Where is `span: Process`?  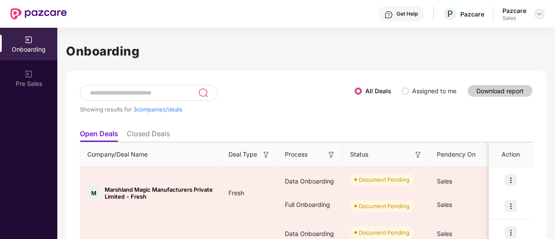 span: Process is located at coordinates (296, 155).